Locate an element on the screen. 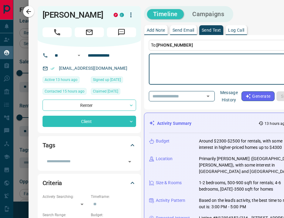  p: Activity Pattern is located at coordinates (171, 200).